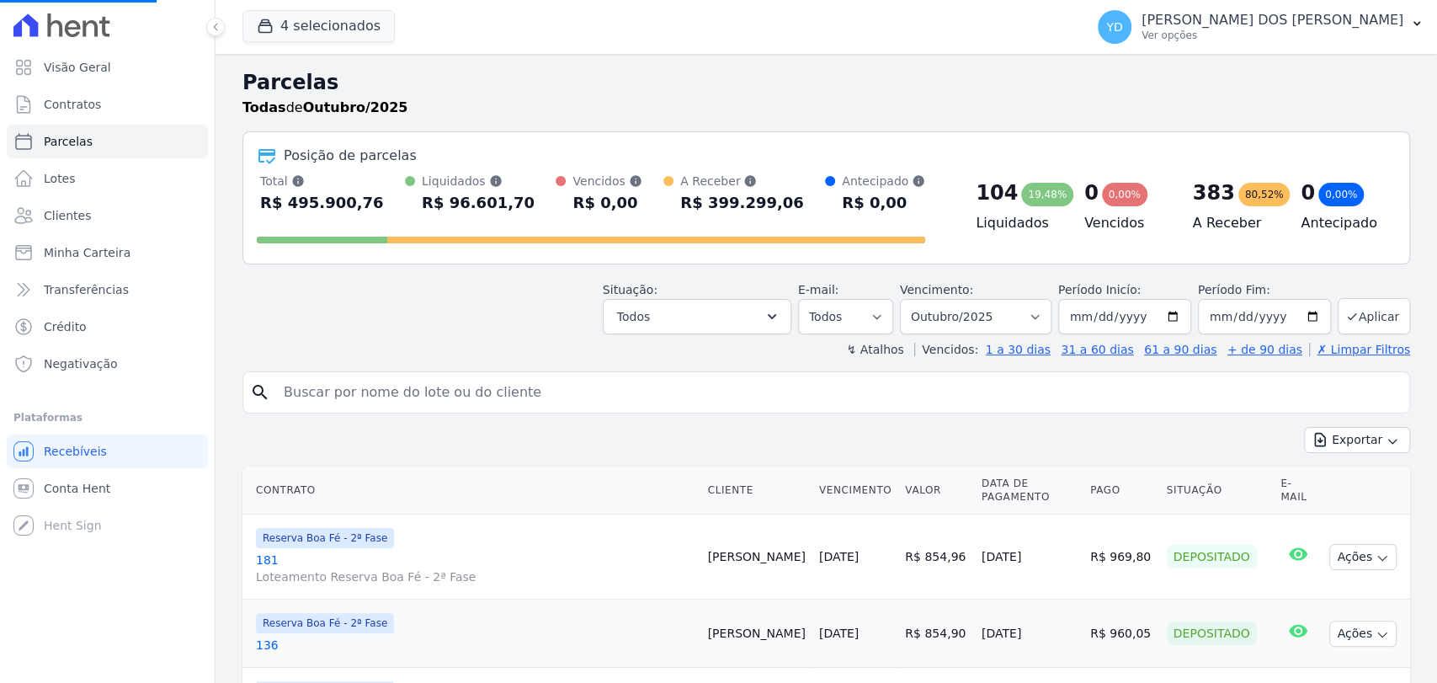  Describe the element at coordinates (883, 181) in the screenshot. I see `div: Antecipado` at that location.